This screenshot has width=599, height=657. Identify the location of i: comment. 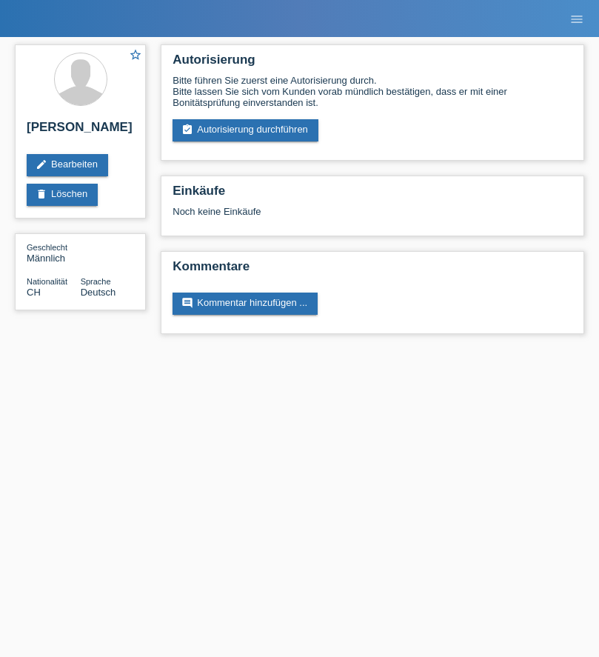
(187, 303).